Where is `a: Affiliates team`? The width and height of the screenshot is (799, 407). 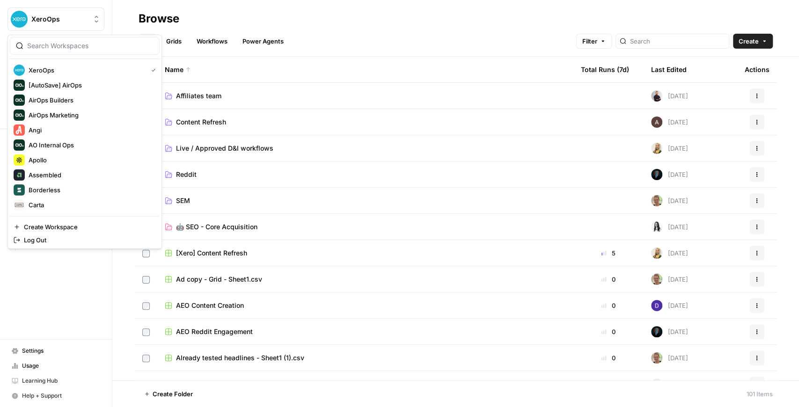
a: Affiliates team is located at coordinates (365, 96).